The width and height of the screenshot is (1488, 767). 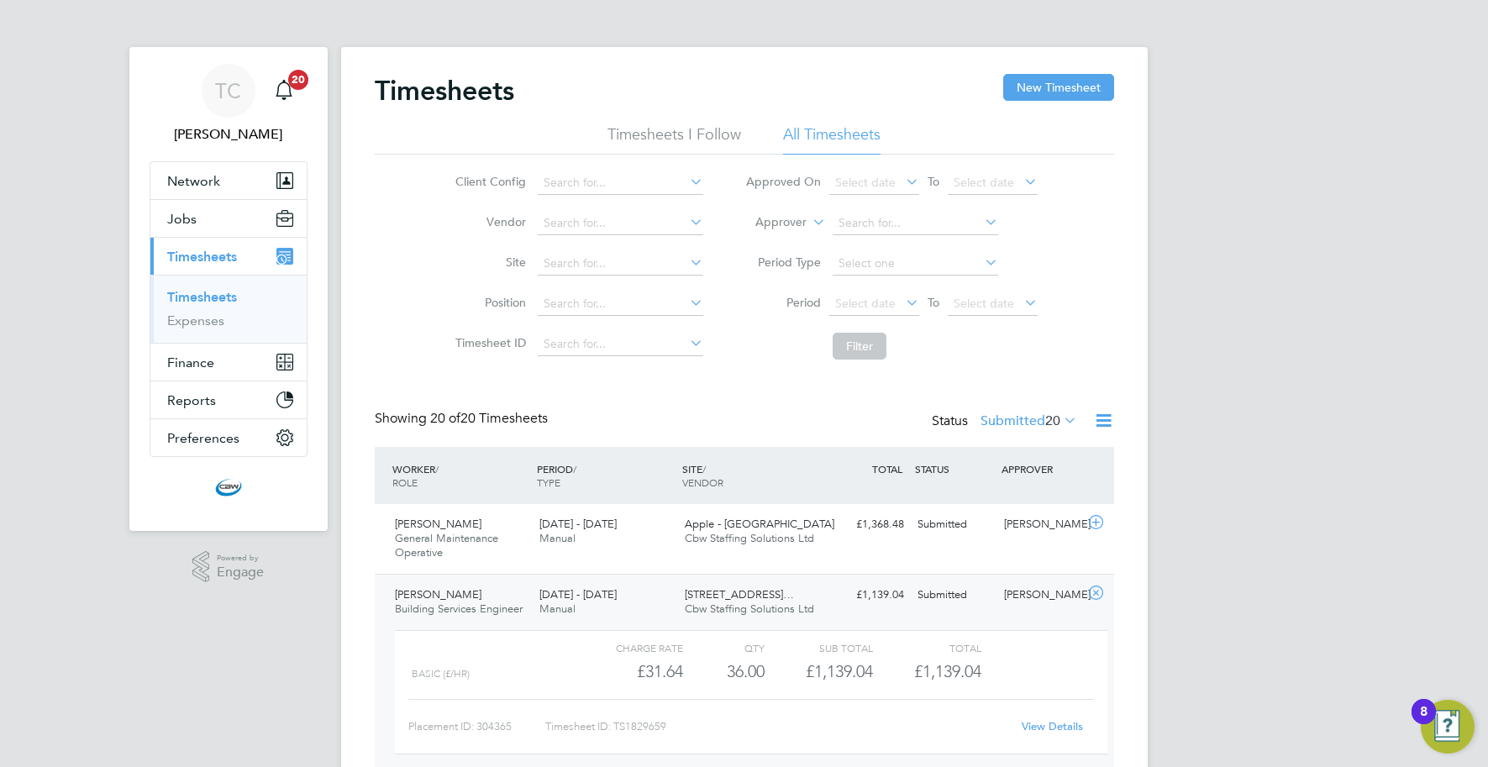 I want to click on div: WORKER, so click(x=460, y=475).